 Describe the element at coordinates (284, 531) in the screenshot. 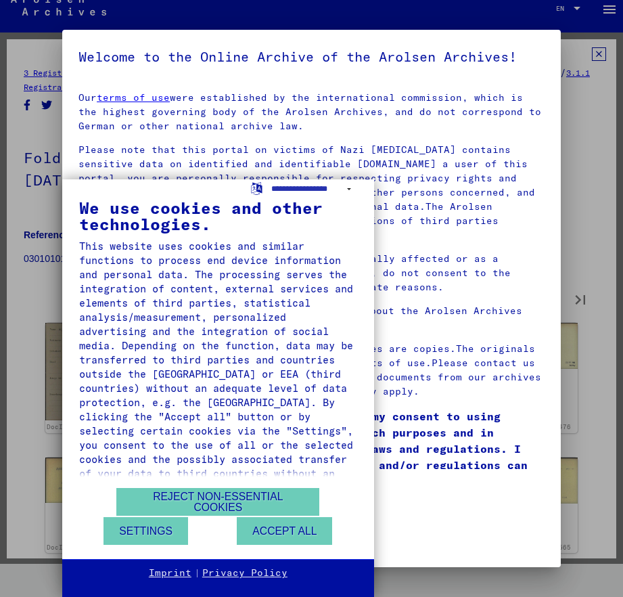

I see `button: Accept all` at that location.